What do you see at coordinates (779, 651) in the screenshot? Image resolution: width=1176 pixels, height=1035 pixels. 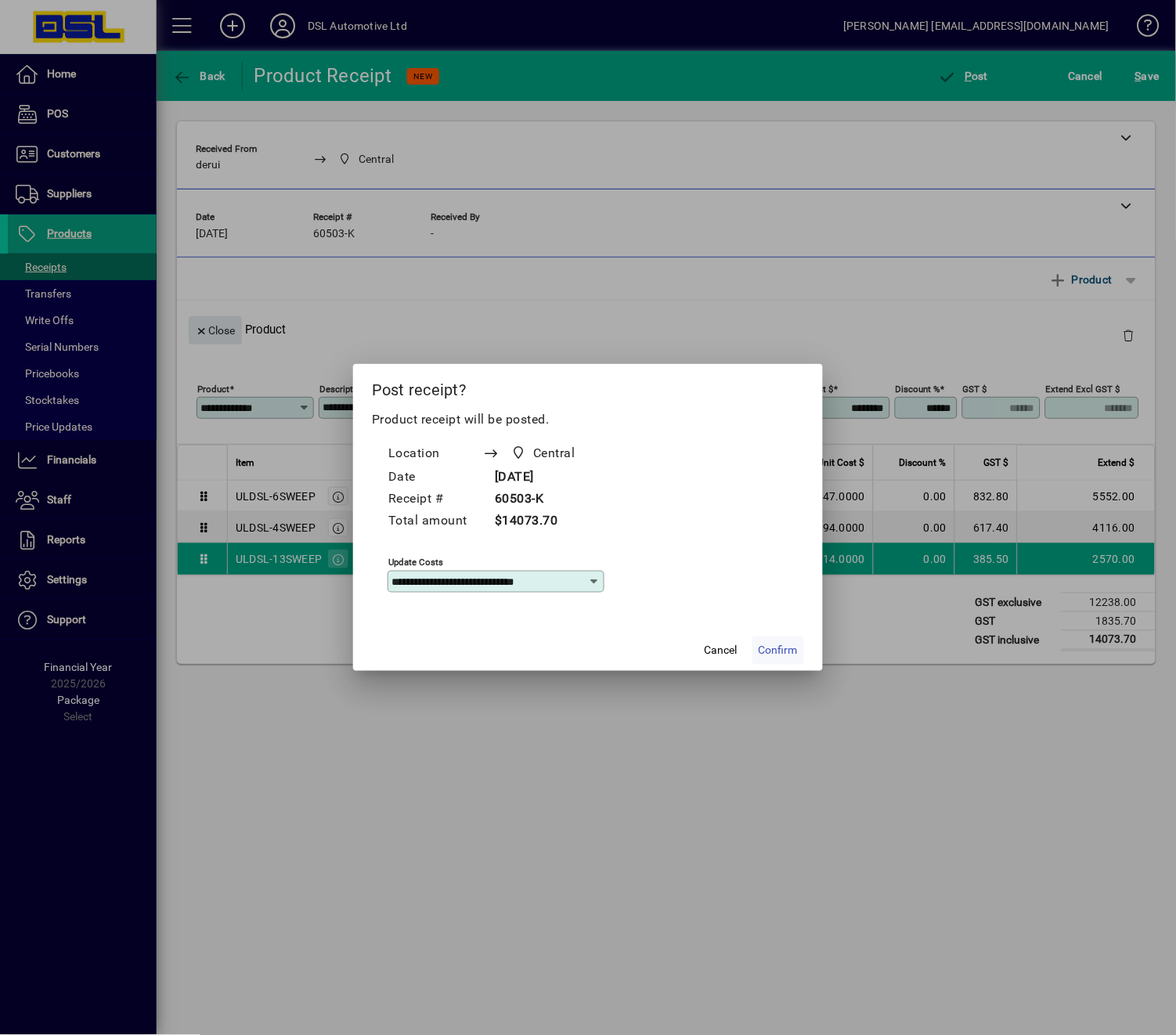 I see `span: Confirm` at bounding box center [779, 651].